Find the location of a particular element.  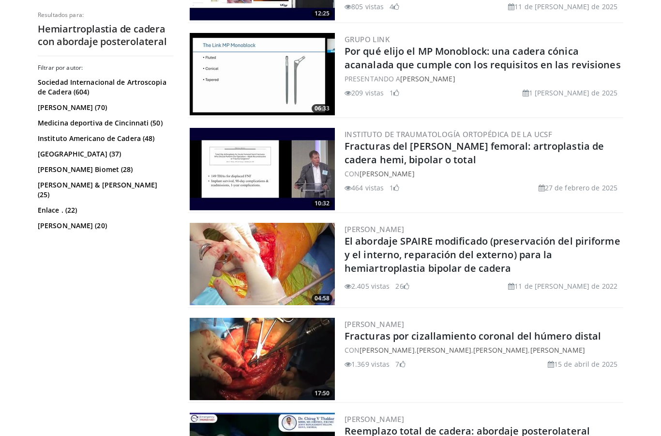

font: Enlace . (22) is located at coordinates (57, 210).